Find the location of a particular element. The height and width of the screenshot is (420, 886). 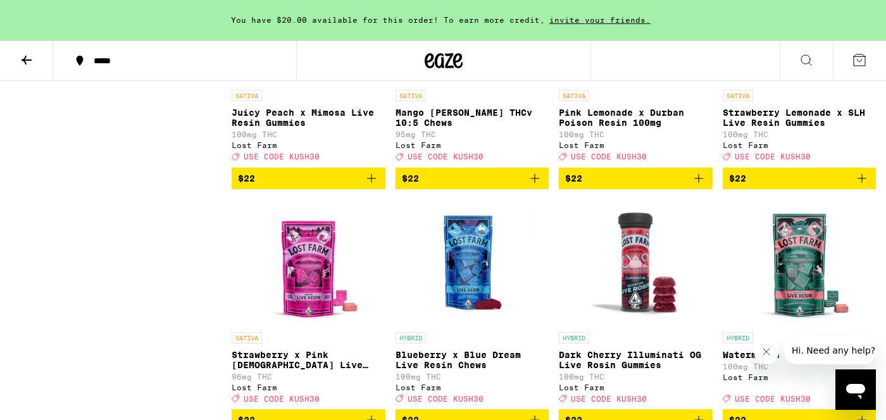

p: Pink Lemonade x Durban Poison Resin 100mg is located at coordinates (635, 118).